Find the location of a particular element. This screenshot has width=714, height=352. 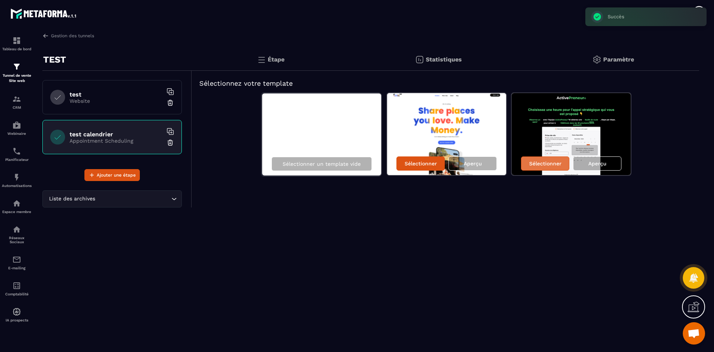

a: social-networksocial-networkRéseaux Sociaux is located at coordinates (17, 234).